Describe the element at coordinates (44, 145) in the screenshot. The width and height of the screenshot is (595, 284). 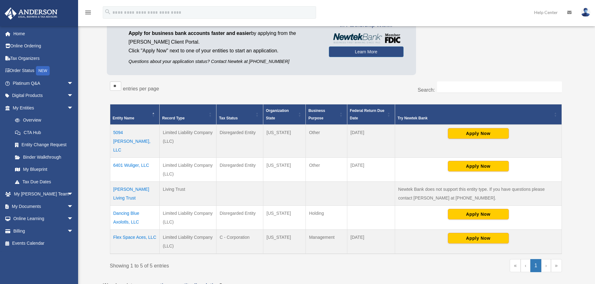
I see `a: Entity Change Request` at that location.